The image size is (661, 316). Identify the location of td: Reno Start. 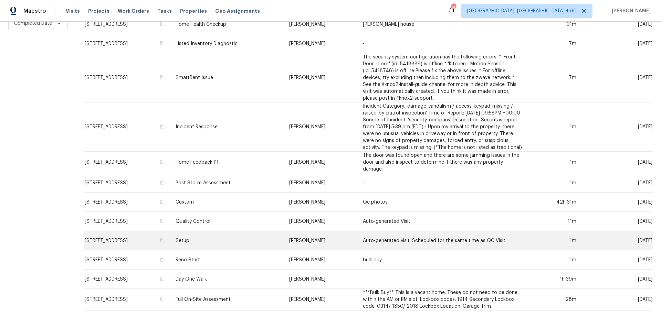
(227, 260).